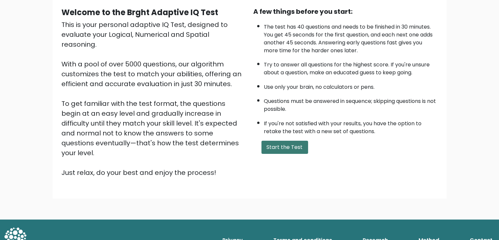 This screenshot has width=499, height=240. I want to click on b: Welcome to the Brght Adaptive IQ Test, so click(140, 12).